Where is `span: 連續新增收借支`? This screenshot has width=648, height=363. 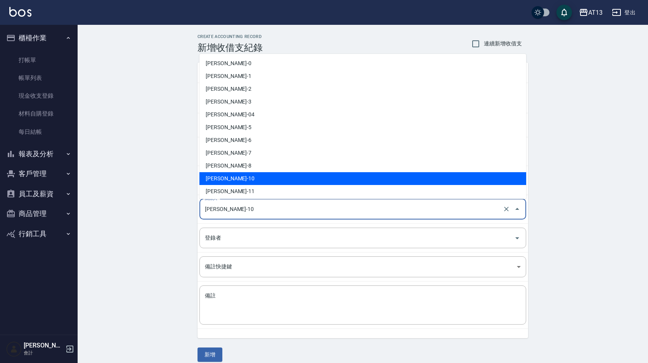 span: 連續新增收借支 is located at coordinates (503, 43).